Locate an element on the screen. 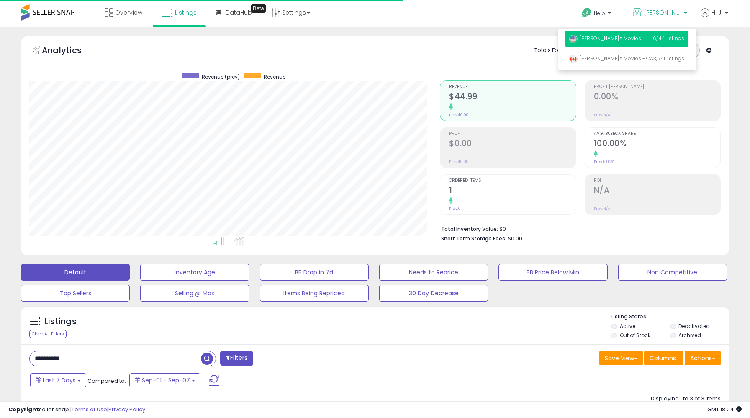 Image resolution: width=750 pixels, height=418 pixels. span: Listings is located at coordinates (186, 13).